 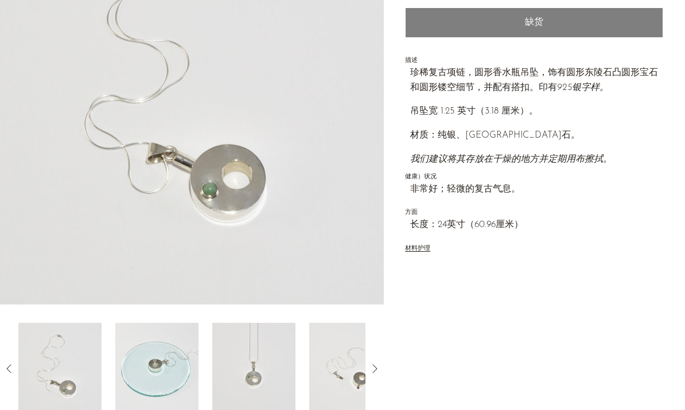 What do you see at coordinates (465, 189) in the screenshot?
I see `font: 非常好；轻微的复古气息。` at bounding box center [465, 189].